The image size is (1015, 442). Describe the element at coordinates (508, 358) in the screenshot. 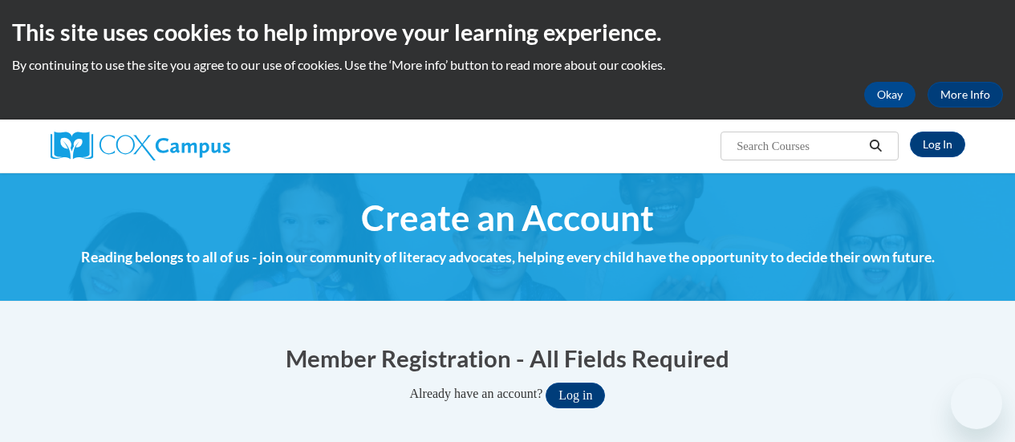

I see `h1: Member Registration - All Fields Required` at that location.